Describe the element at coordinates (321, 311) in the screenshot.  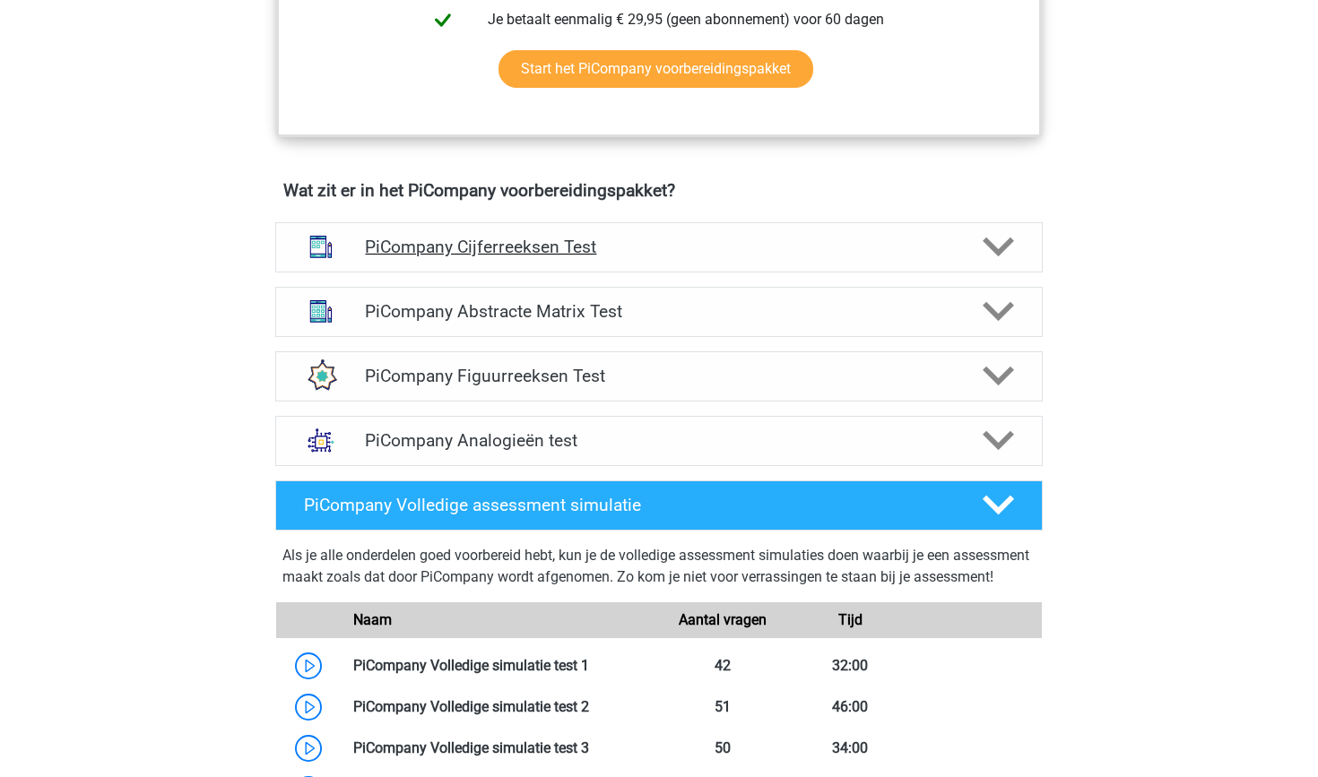
I see `img: abstracte matrices` at that location.